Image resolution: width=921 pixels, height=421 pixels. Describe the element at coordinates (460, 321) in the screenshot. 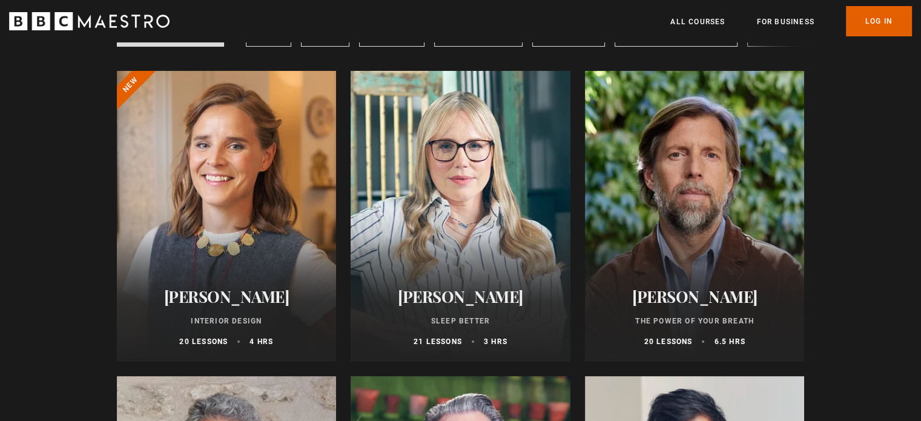

I see `p: Sleep Better` at that location.